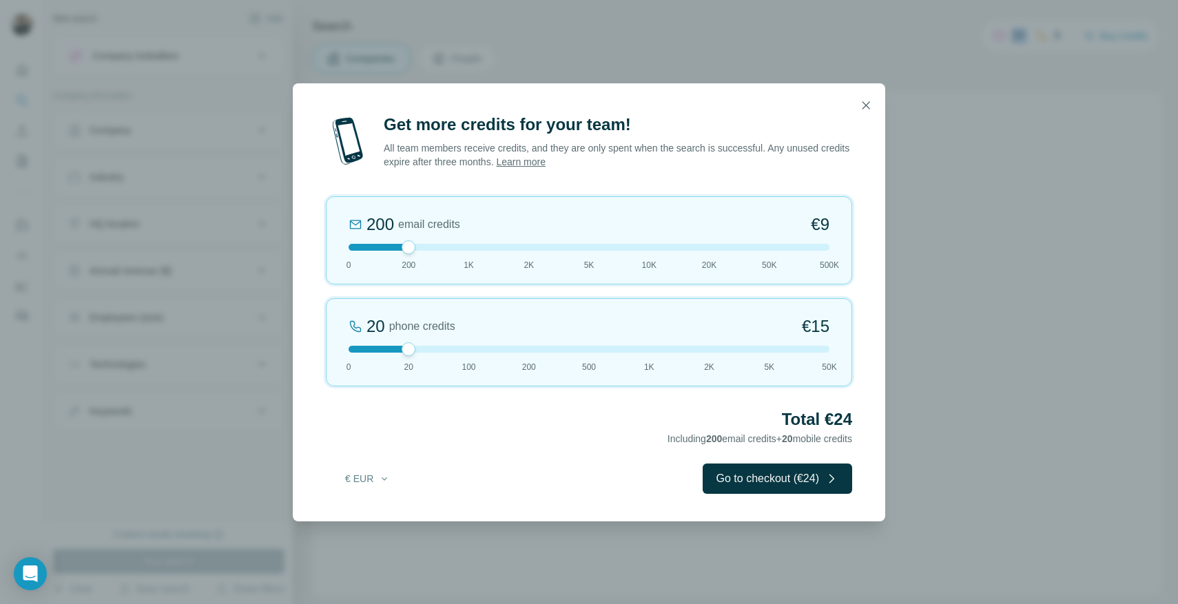 The image size is (1178, 604). What do you see at coordinates (589, 420) in the screenshot?
I see `h2: Total €24` at bounding box center [589, 420].